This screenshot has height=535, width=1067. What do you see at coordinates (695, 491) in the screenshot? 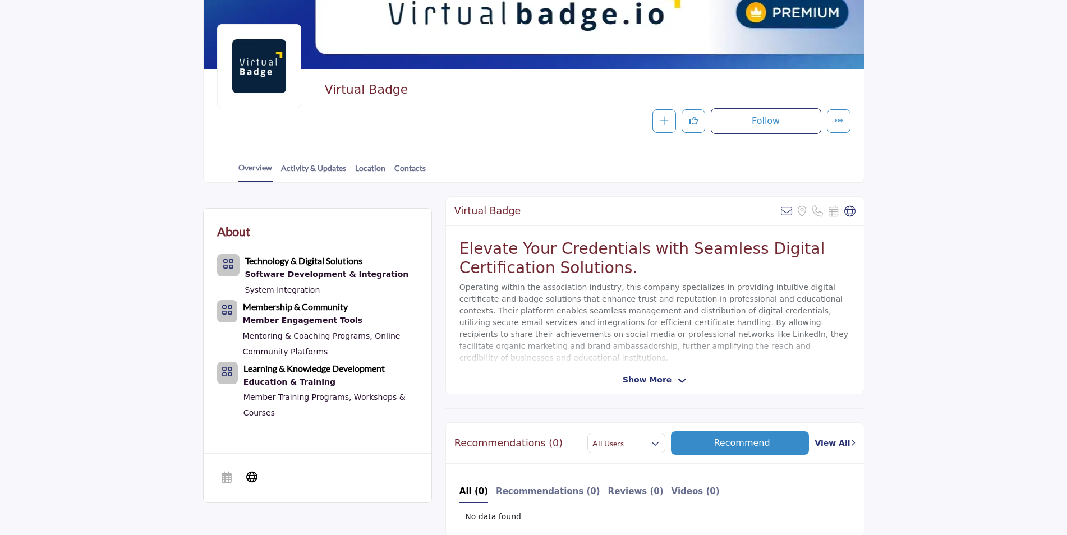
I see `b: Videos (0)` at bounding box center [695, 491].